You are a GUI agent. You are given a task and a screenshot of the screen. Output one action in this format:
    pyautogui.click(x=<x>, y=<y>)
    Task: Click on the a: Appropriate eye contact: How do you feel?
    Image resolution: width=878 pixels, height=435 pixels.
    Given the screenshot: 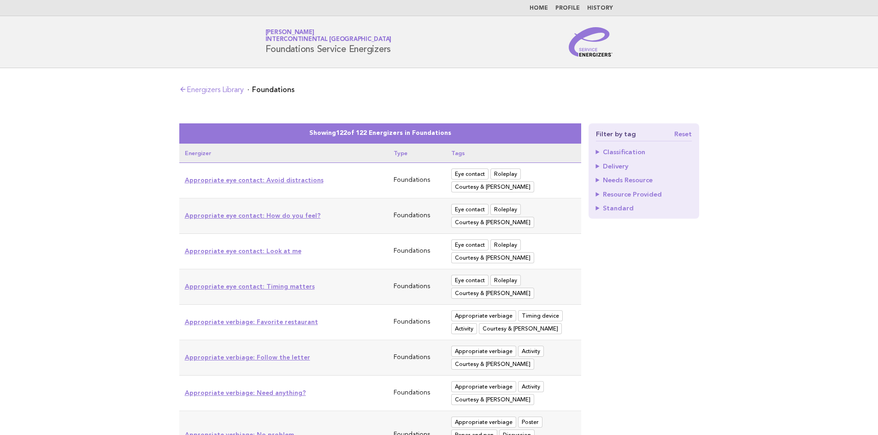 What is the action you would take?
    pyautogui.click(x=253, y=216)
    